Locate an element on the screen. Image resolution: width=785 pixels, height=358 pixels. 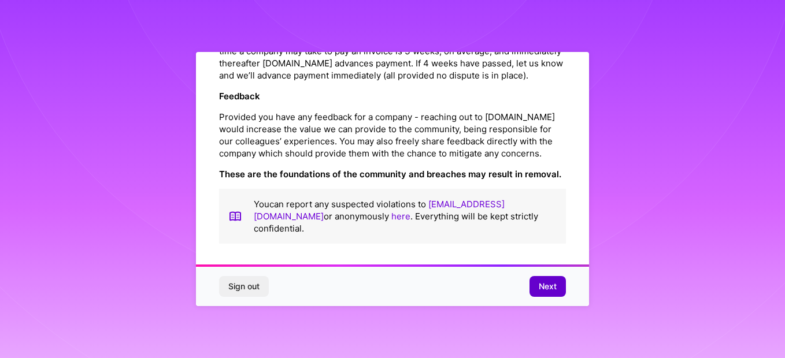
strong: Feedback is located at coordinates (239, 96).